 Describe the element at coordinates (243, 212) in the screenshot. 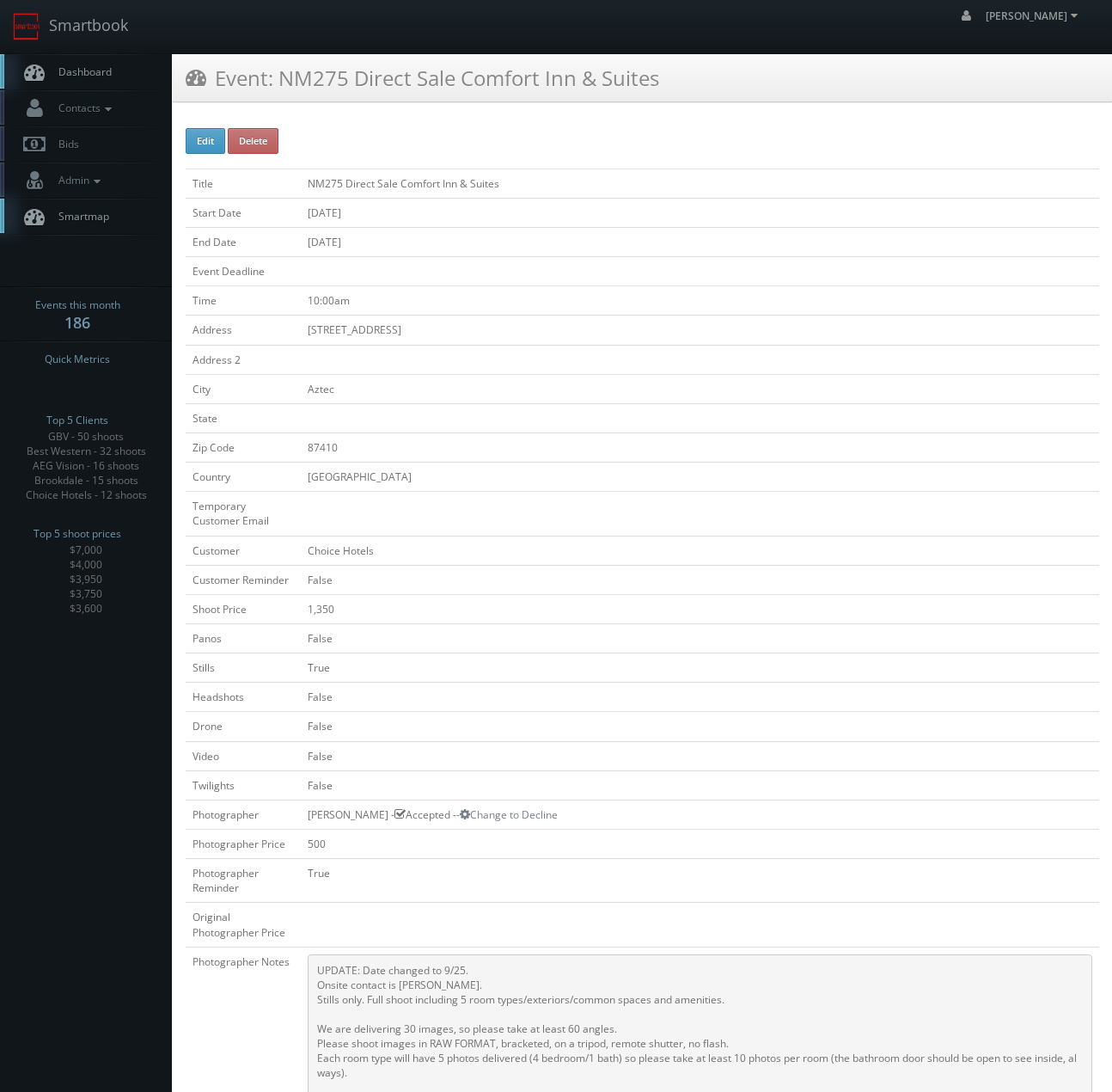

I see `td: Start Date` at that location.